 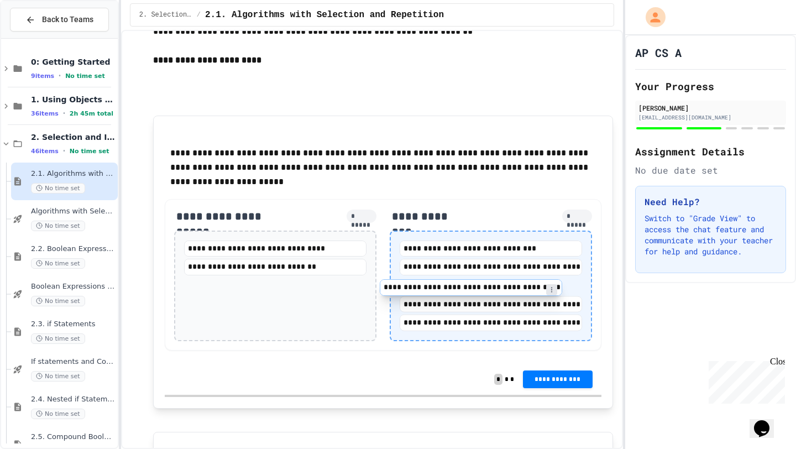 What do you see at coordinates (651, 17) in the screenshot?
I see `div: My Account` at bounding box center [651, 17].